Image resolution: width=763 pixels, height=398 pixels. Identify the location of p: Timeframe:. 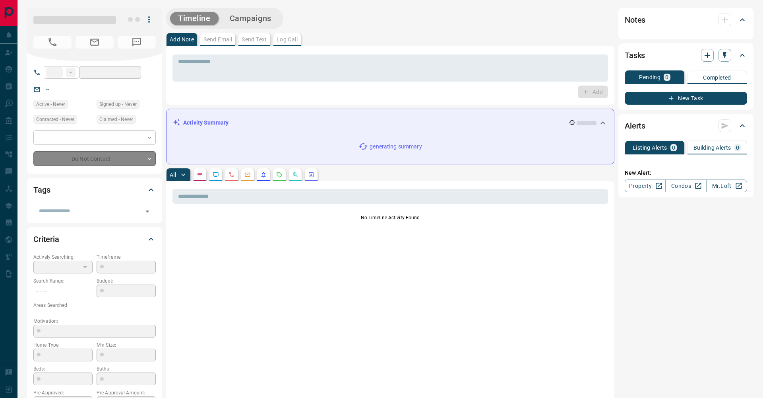
(126, 257).